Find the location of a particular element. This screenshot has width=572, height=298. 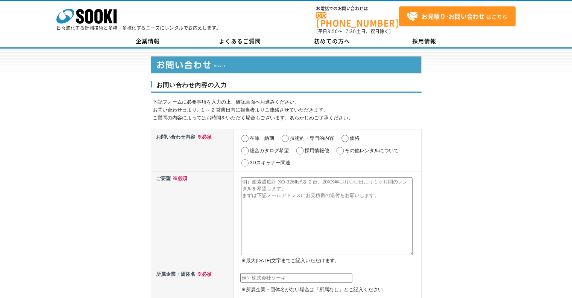

th: ご要望 is located at coordinates (192, 219).